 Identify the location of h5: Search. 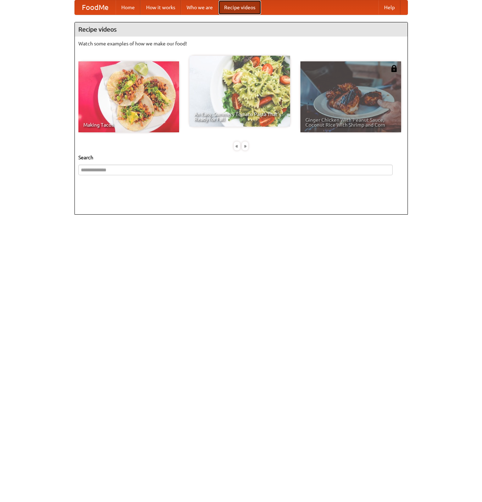
(241, 157).